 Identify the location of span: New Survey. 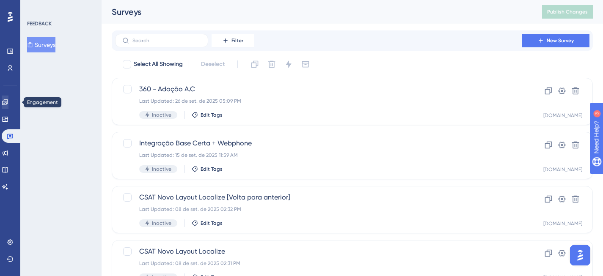
(561, 41).